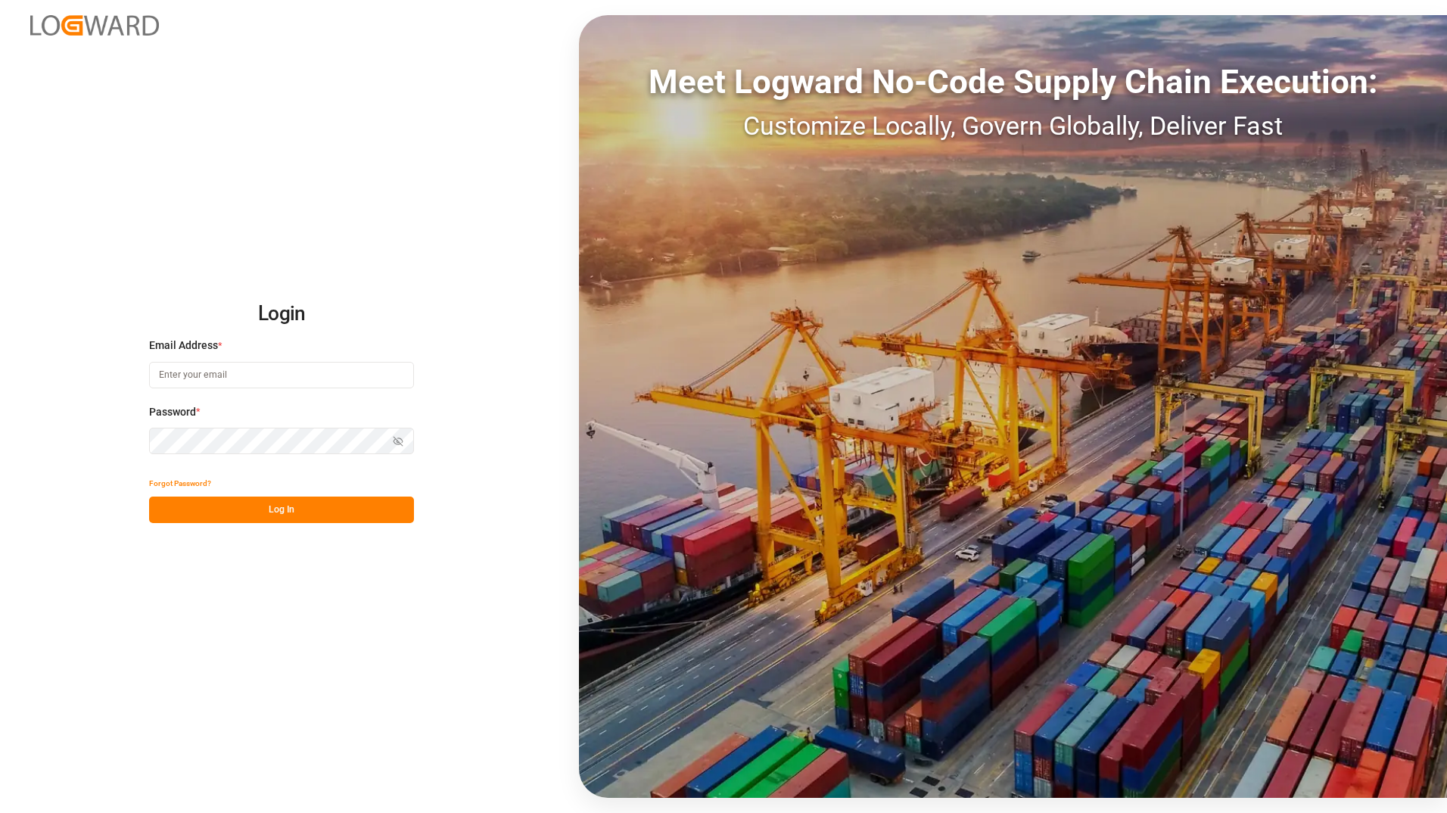 The image size is (1447, 813). I want to click on button: Forgot Password?, so click(180, 483).